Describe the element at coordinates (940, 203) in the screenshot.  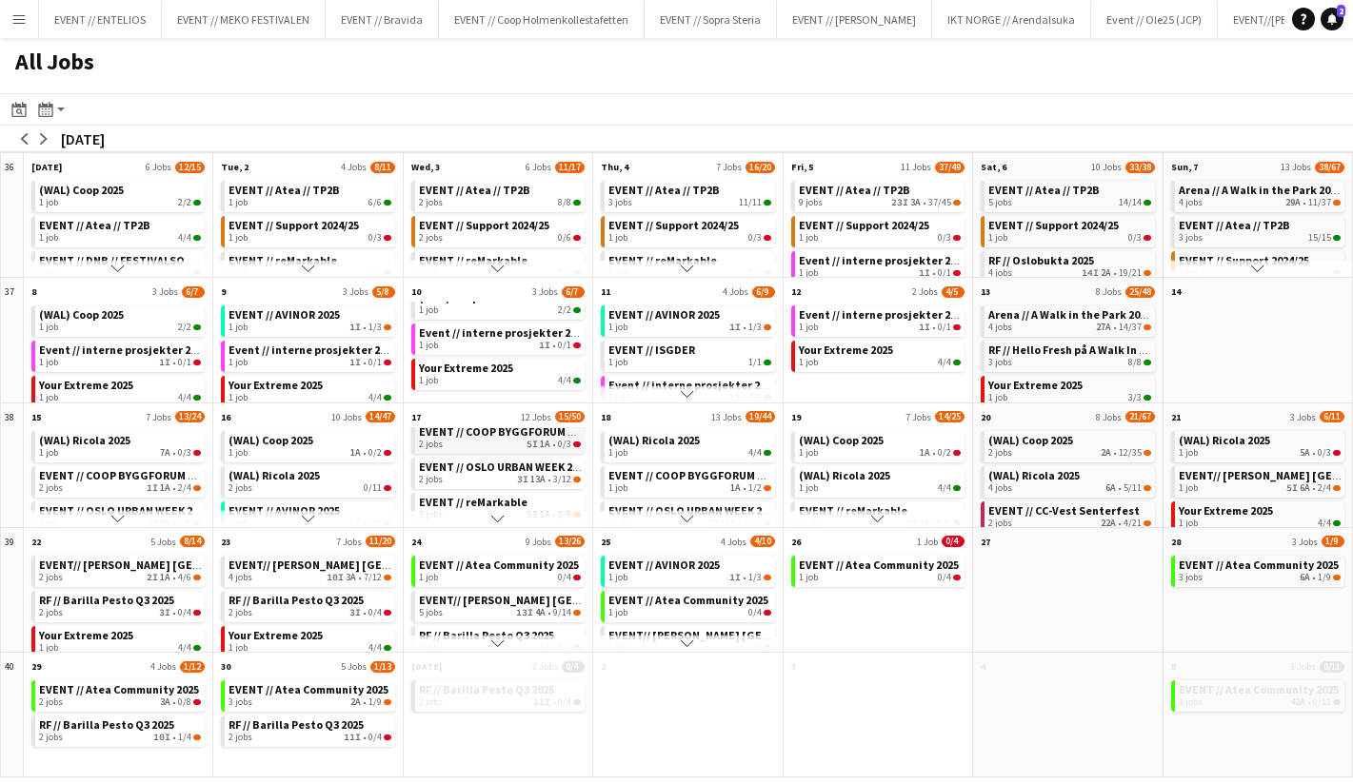
I see `span: 37/45` at that location.